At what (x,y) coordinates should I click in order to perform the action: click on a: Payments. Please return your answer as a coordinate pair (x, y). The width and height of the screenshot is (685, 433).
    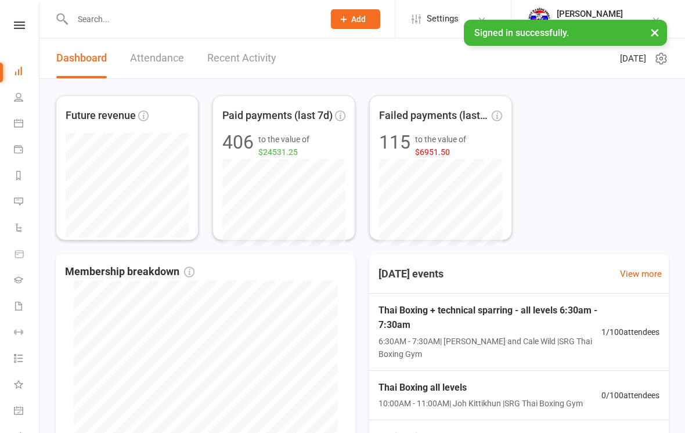
    Looking at the image, I should click on (27, 150).